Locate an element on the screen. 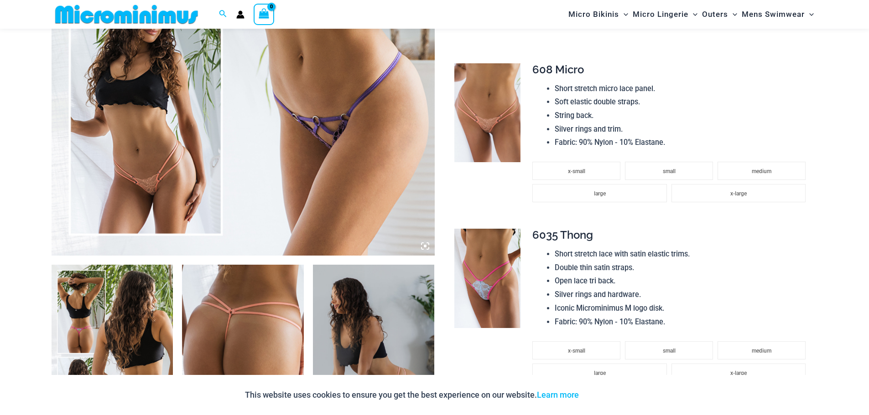 Image resolution: width=869 pixels, height=415 pixels. img: MM SHOP LOGO FLAT is located at coordinates (126, 14).